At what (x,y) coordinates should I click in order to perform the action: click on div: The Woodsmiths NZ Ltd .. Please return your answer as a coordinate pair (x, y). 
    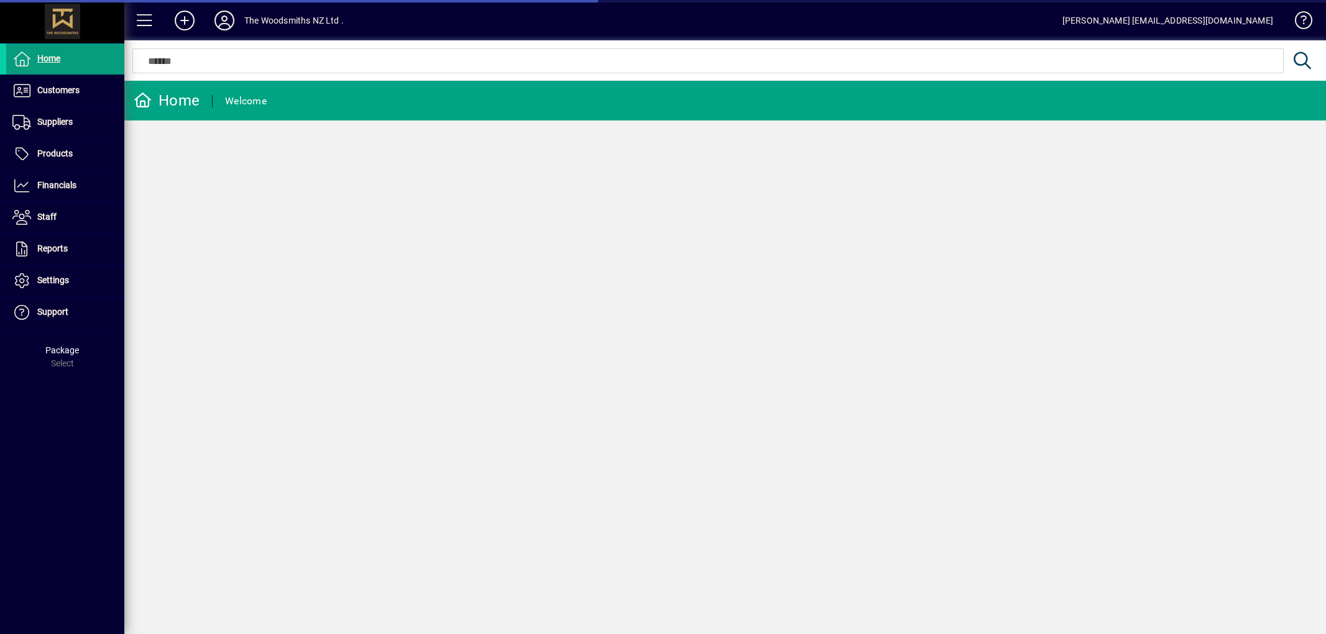
    Looking at the image, I should click on (294, 21).